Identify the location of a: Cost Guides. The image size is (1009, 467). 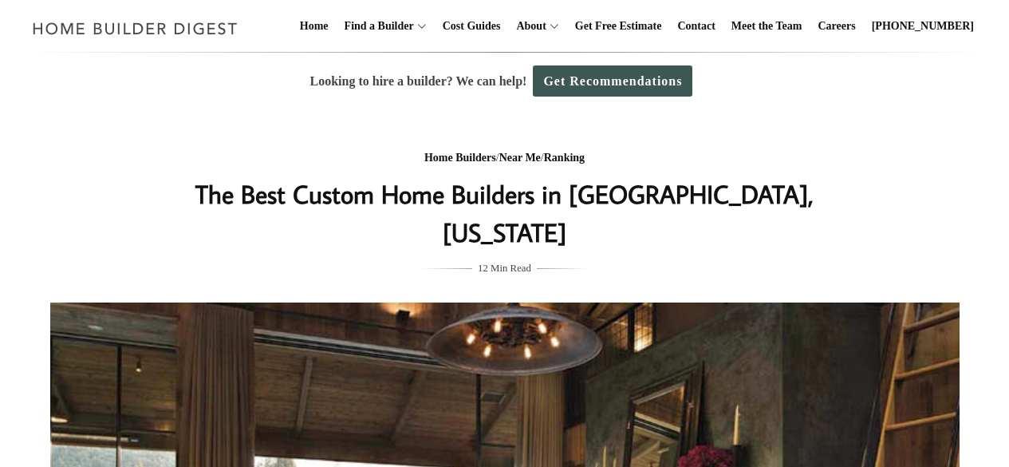
(472, 26).